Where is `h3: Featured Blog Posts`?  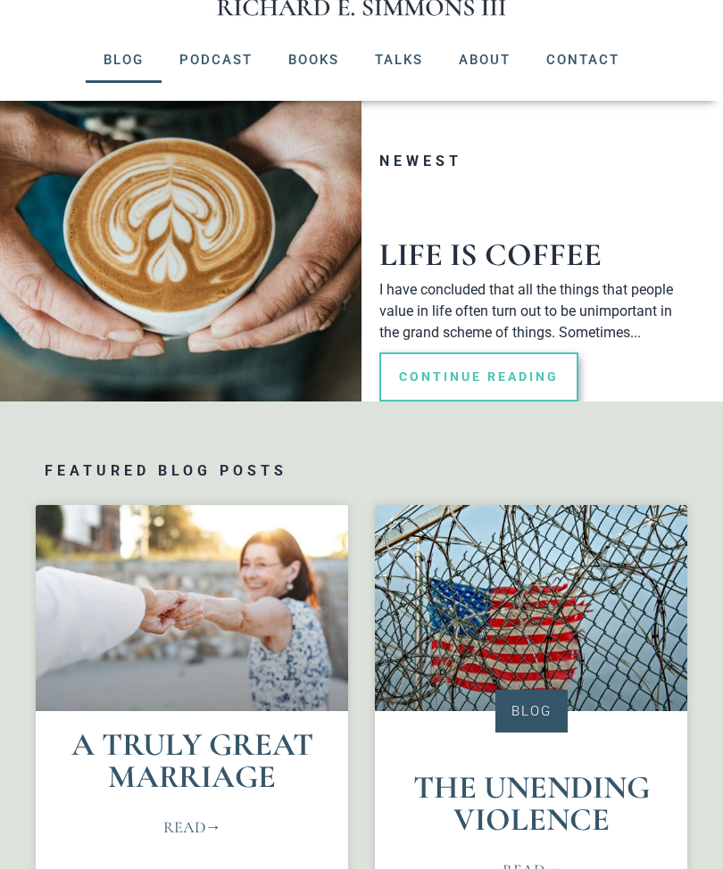 h3: Featured Blog Posts is located at coordinates (361, 471).